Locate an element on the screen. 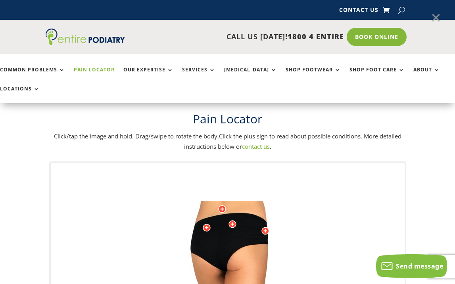 This screenshot has height=284, width=455. a: Shop Foot Care is located at coordinates (377, 75).